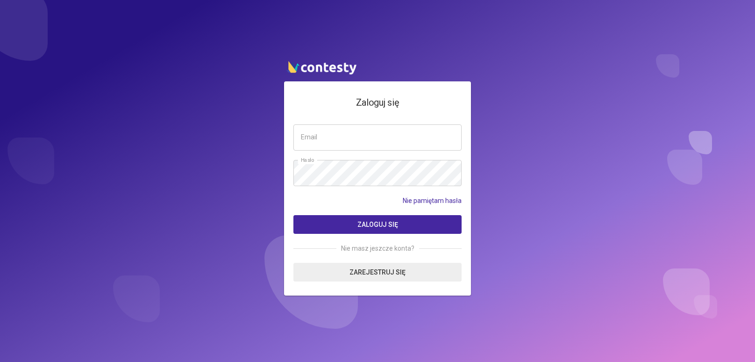 Image resolution: width=755 pixels, height=362 pixels. I want to click on span: Zaloguj się, so click(377, 224).